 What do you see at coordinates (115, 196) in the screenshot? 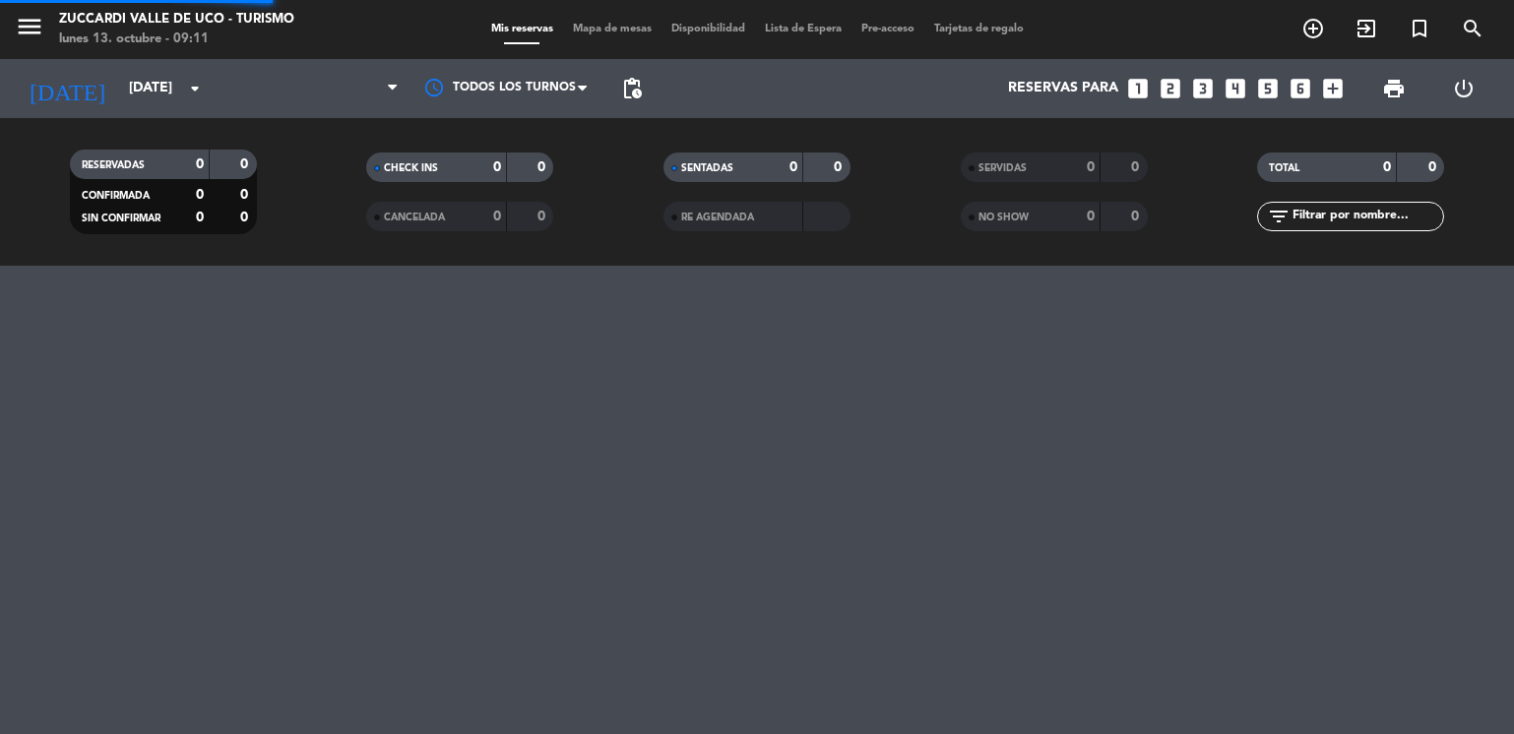
I see `span: CONFIRMADA` at bounding box center [115, 196].